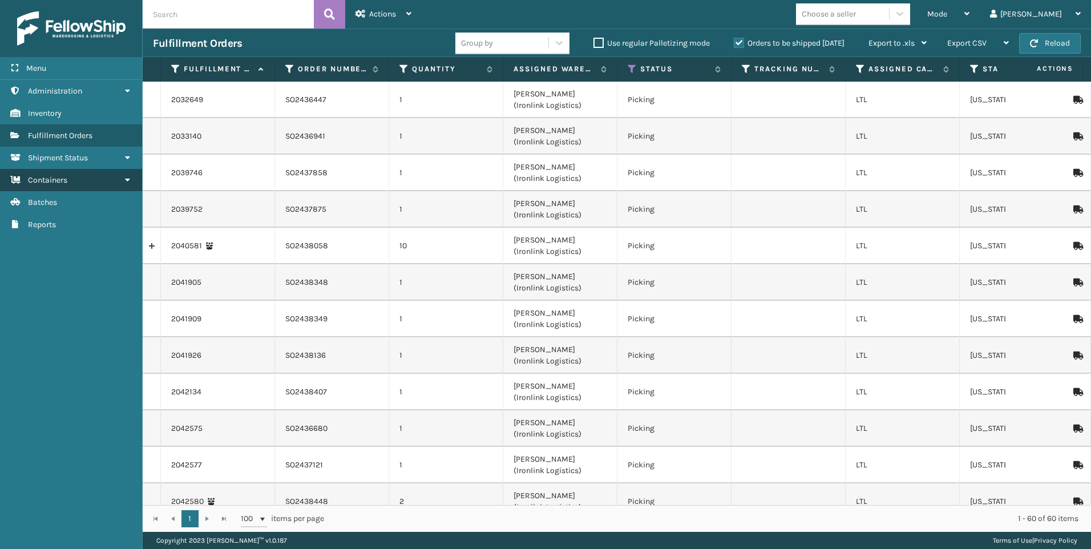  Describe the element at coordinates (332, 209) in the screenshot. I see `td: SO2437875` at that location.